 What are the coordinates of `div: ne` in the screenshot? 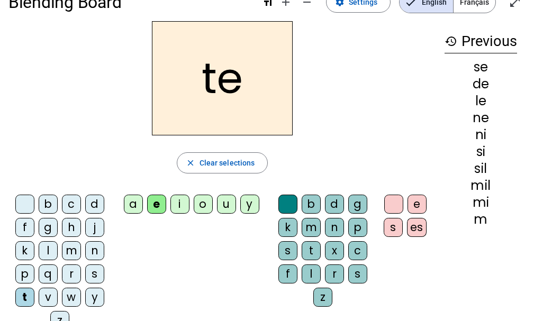 It's located at (480, 118).